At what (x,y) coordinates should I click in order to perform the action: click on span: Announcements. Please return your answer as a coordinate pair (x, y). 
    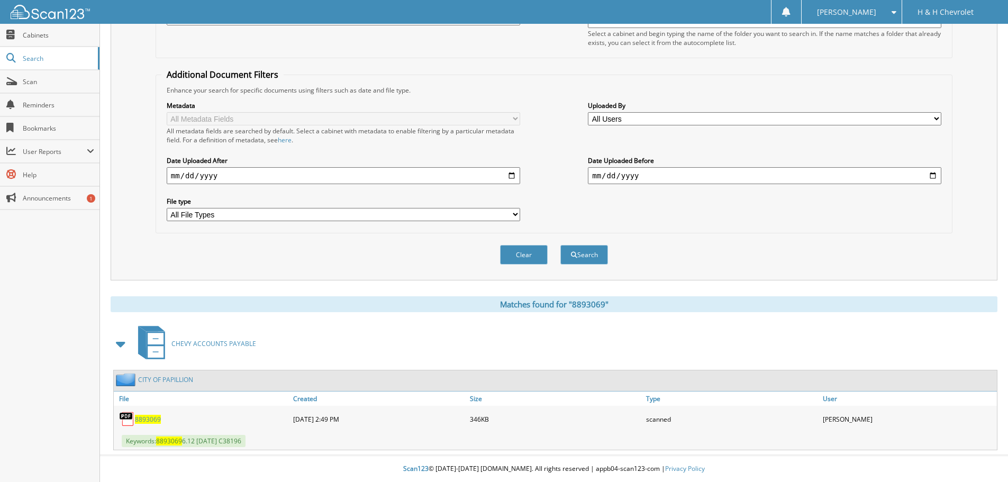
    Looking at the image, I should click on (58, 198).